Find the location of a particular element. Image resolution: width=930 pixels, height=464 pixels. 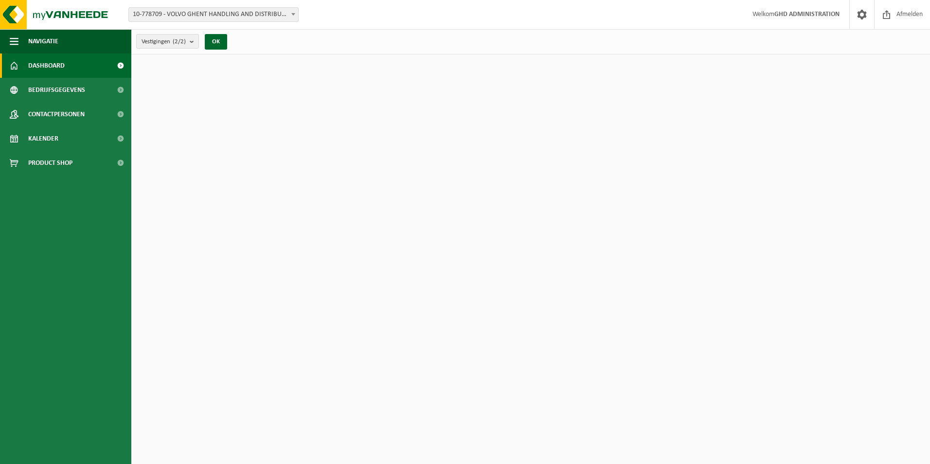

button: OK is located at coordinates (216, 42).